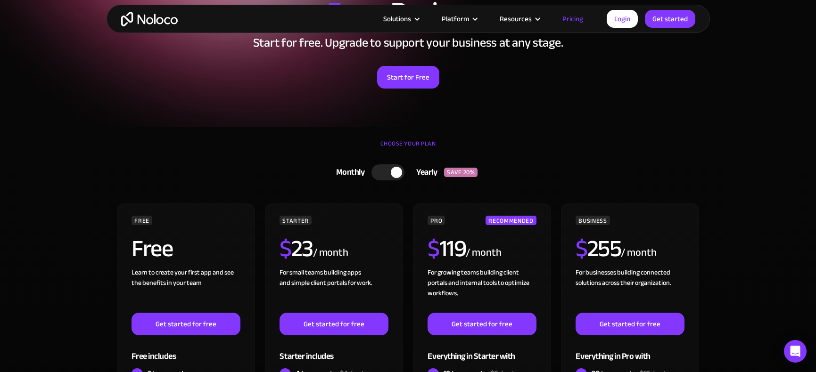 The image size is (816, 372). Describe the element at coordinates (296, 249) in the screenshot. I see `h2: 23` at that location.